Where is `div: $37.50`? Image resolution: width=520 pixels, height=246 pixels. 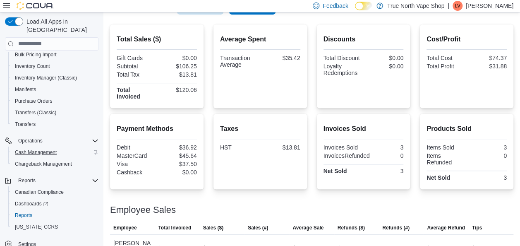
div: $37.50 is located at coordinates (178, 164).